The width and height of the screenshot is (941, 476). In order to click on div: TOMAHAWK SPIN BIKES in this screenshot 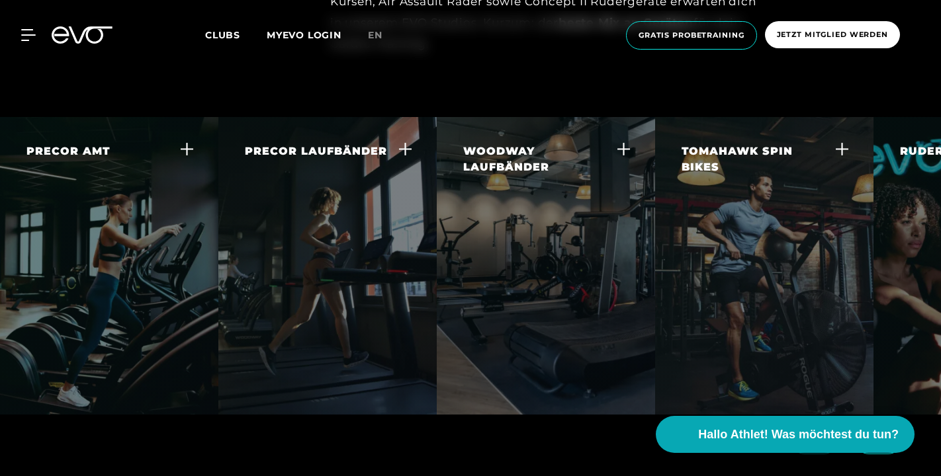, I will do `click(756, 159)`.